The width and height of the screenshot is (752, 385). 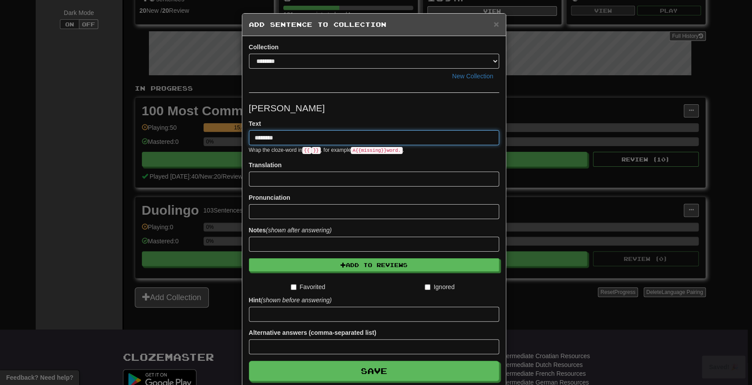 What do you see at coordinates (439, 287) in the screenshot?
I see `label: Ignored` at bounding box center [439, 287].